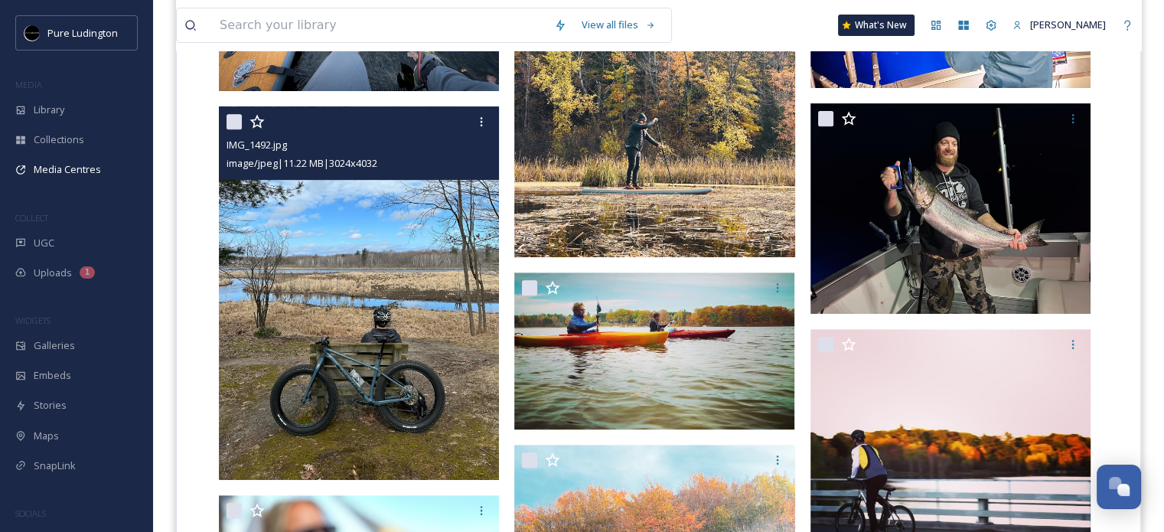 The width and height of the screenshot is (1164, 532). I want to click on a: View all files, so click(619, 24).